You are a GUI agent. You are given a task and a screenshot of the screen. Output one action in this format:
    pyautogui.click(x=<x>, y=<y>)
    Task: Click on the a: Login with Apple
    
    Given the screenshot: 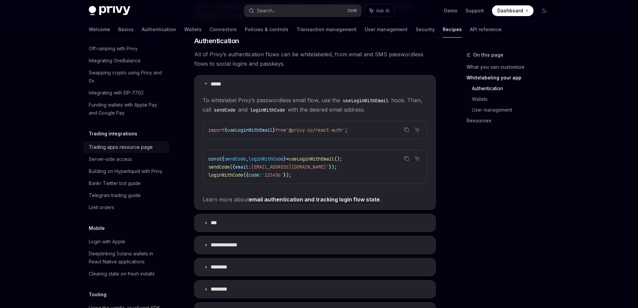 What is the action you would take?
    pyautogui.click(x=126, y=241)
    